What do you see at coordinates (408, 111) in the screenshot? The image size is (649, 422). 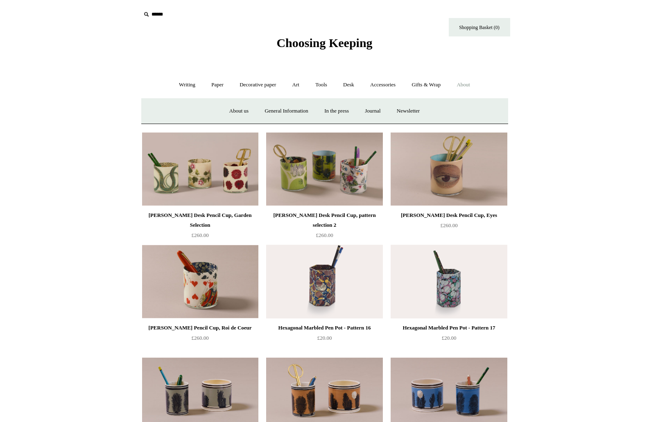 I see `a: Newsletter` at bounding box center [408, 111].